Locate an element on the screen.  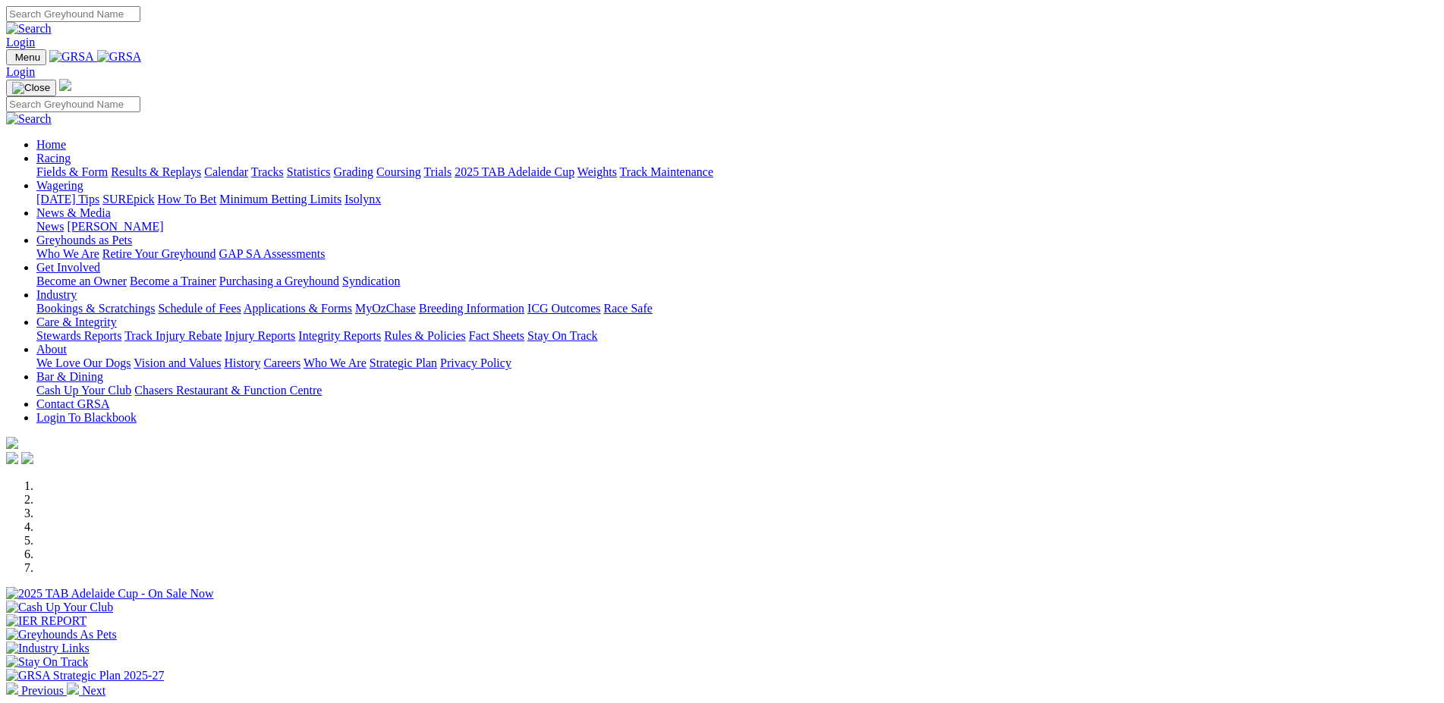
a: Applications & Forms is located at coordinates (297, 308).